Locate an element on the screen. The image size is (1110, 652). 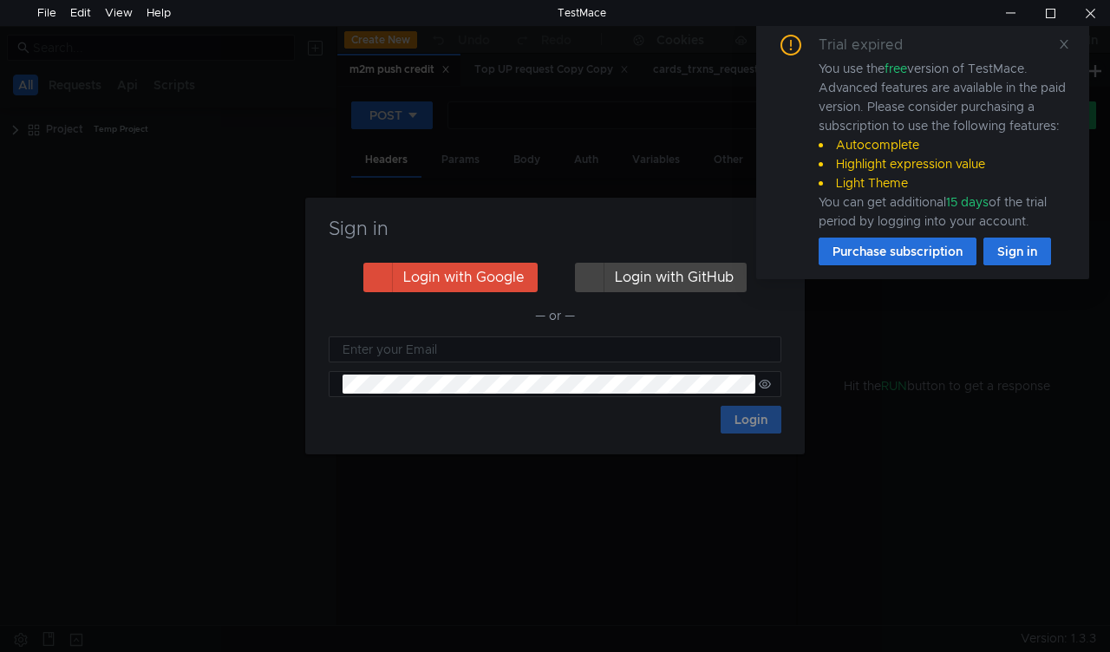
li: Highlight expression value is located at coordinates (944, 164).